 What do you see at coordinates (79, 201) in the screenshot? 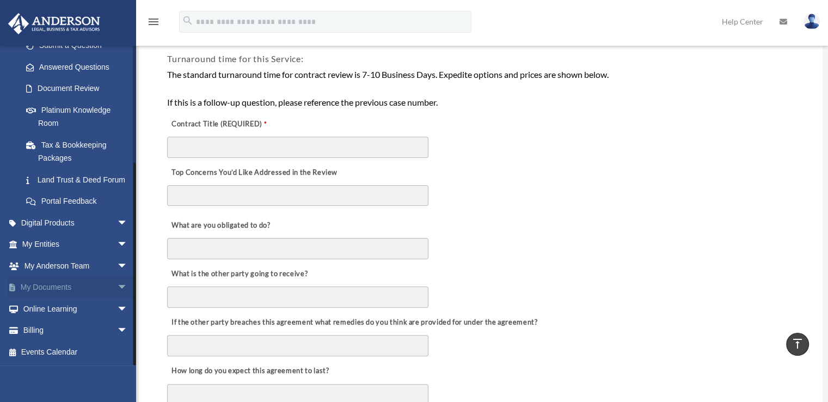
I see `a: Portal Feedback` at bounding box center [79, 201].